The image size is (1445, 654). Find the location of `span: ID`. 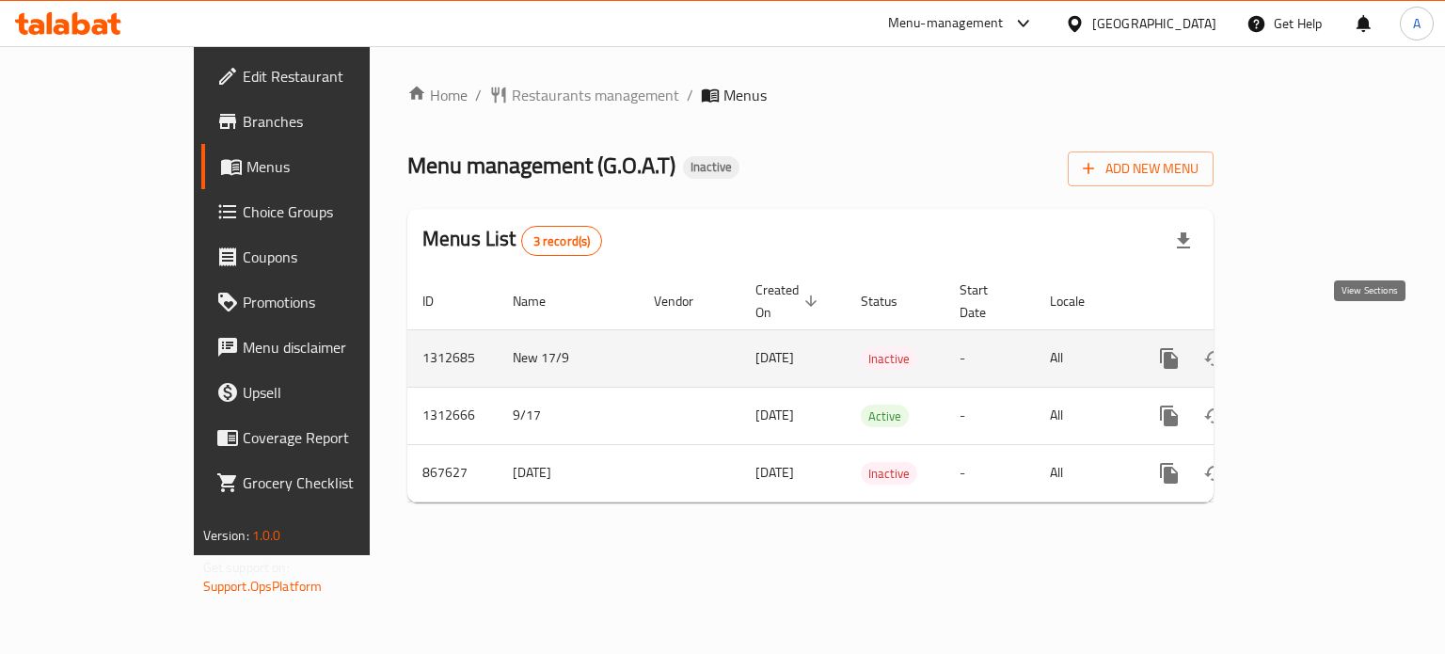

span: ID is located at coordinates (440, 301).